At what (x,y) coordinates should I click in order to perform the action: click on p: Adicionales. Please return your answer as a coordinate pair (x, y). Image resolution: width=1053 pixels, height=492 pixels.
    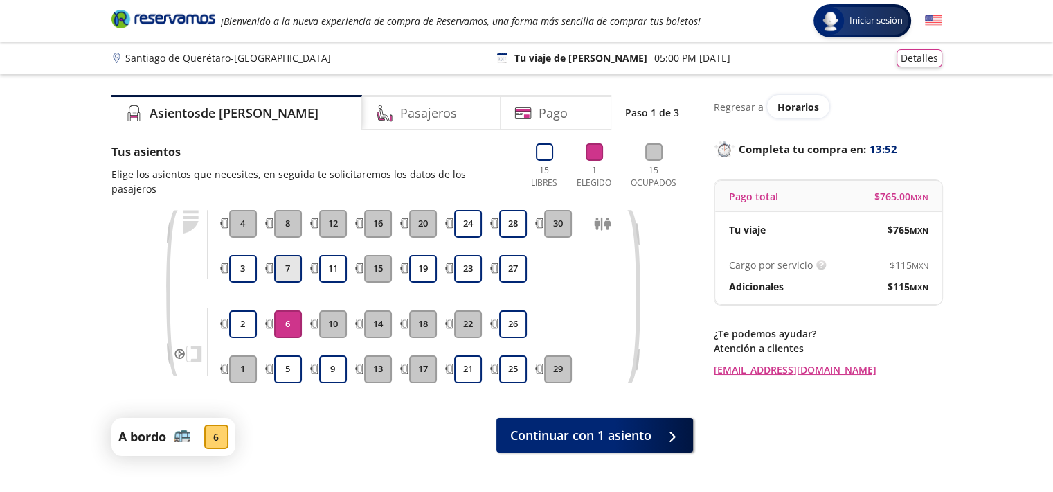
    Looking at the image, I should click on (756, 286).